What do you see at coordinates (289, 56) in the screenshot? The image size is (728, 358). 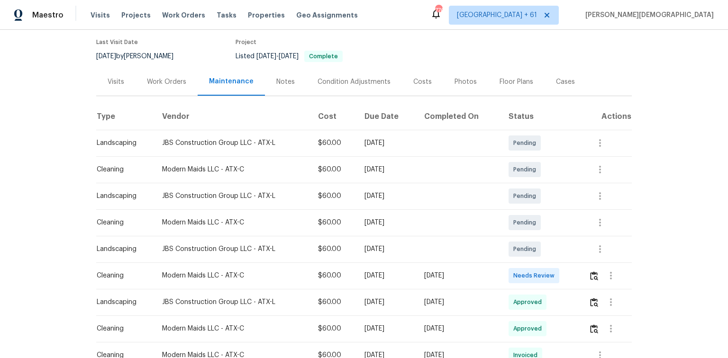 I see `span: Listed` at bounding box center [289, 56].